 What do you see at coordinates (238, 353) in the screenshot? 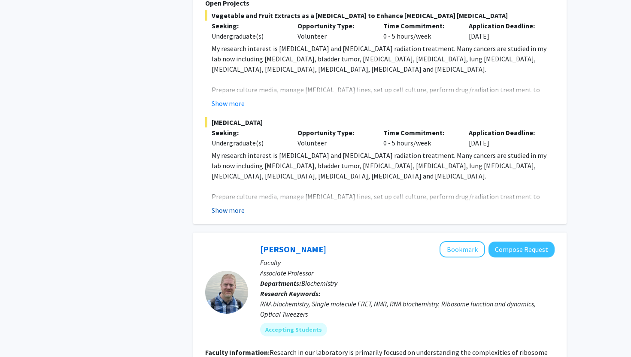
I see `b: Faculty Information:` at bounding box center [238, 353].